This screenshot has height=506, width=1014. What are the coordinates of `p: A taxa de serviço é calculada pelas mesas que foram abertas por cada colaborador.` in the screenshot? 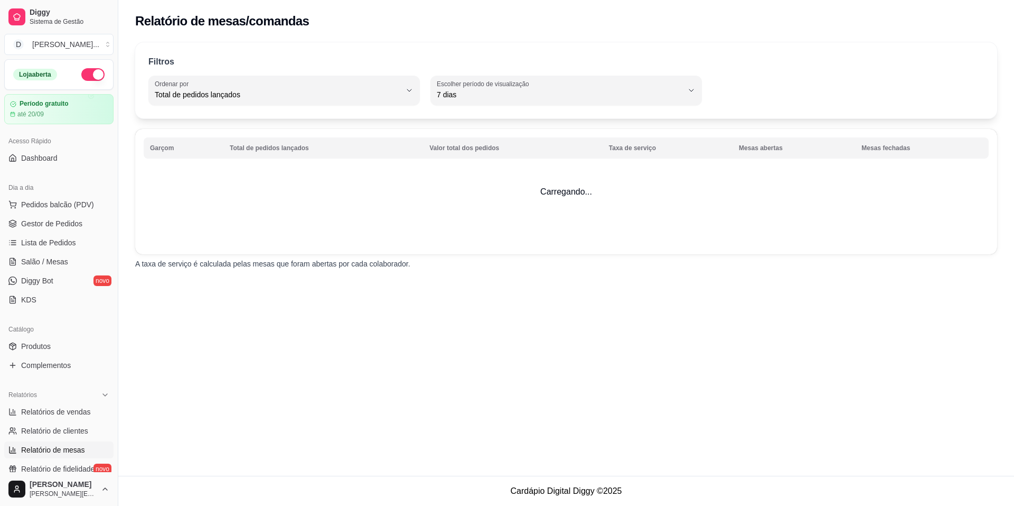 It's located at (566, 264).